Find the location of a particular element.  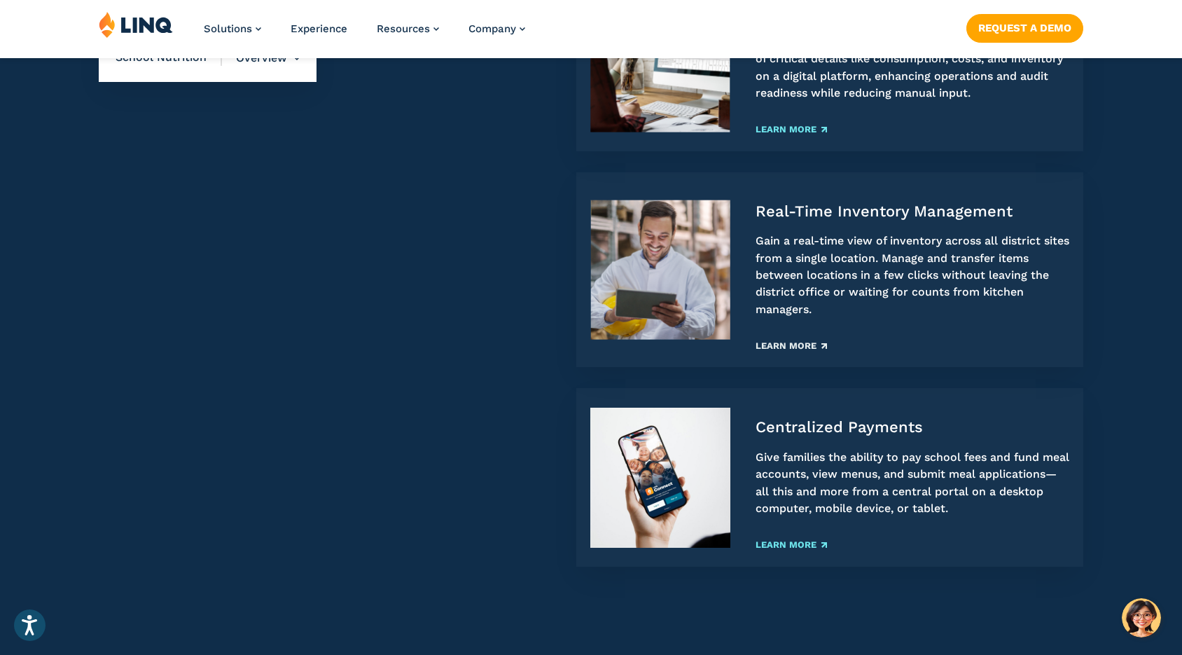

nav: Button Navigation is located at coordinates (1025, 27).